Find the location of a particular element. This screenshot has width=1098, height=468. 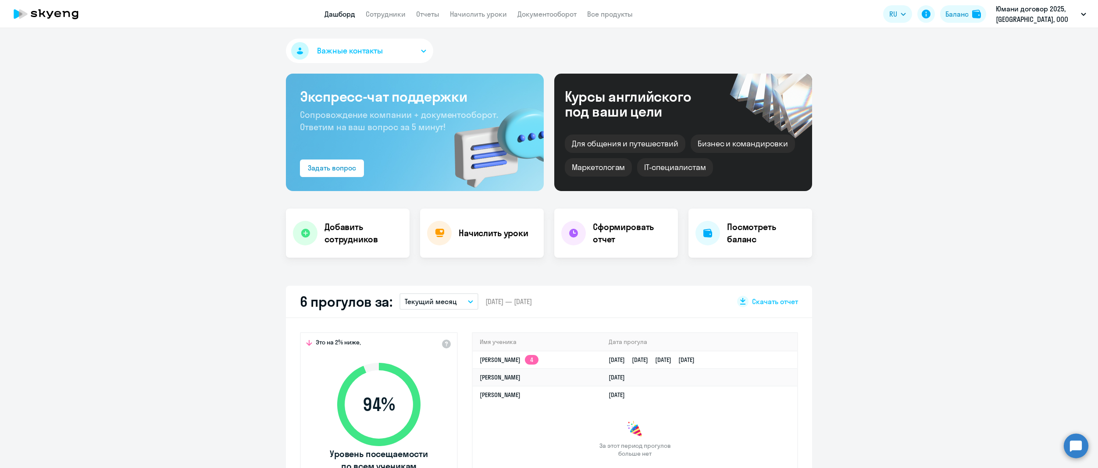

div: Задать вопрос is located at coordinates (332, 168).